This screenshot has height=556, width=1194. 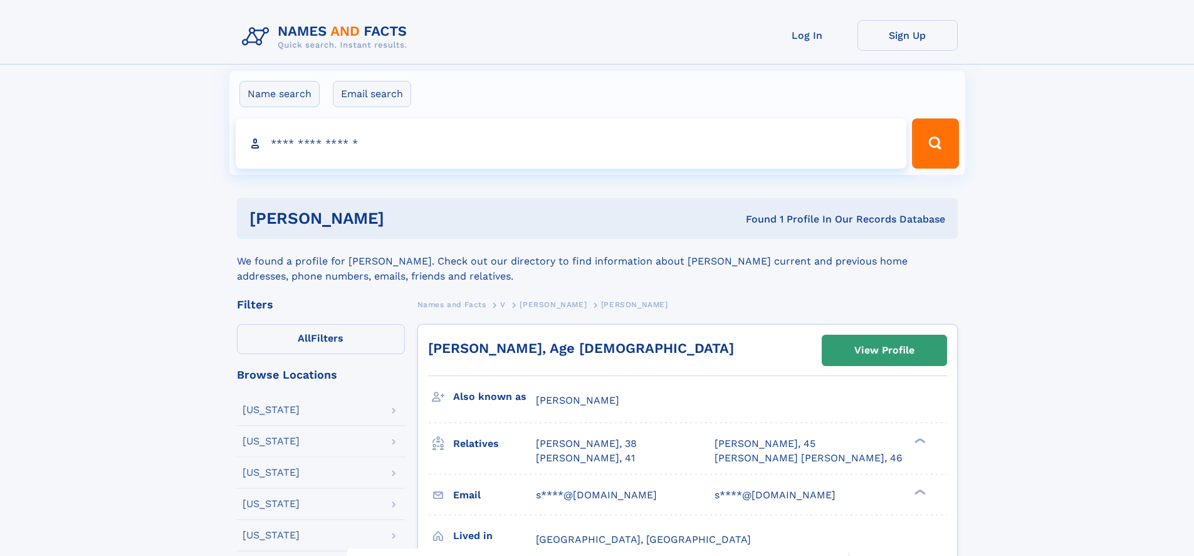 What do you see at coordinates (494, 536) in the screenshot?
I see `h3: Lived in` at bounding box center [494, 536].